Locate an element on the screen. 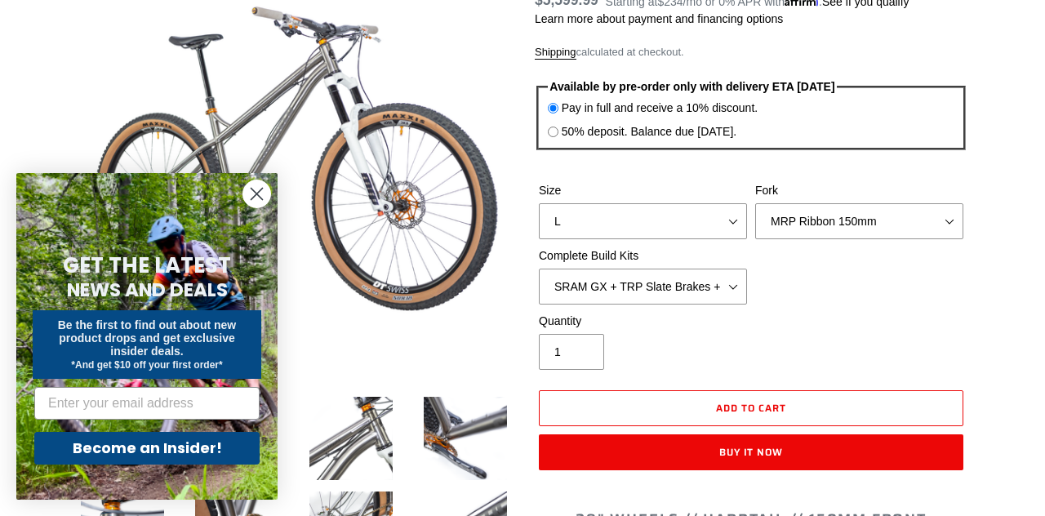  label: Fork is located at coordinates (859, 190).